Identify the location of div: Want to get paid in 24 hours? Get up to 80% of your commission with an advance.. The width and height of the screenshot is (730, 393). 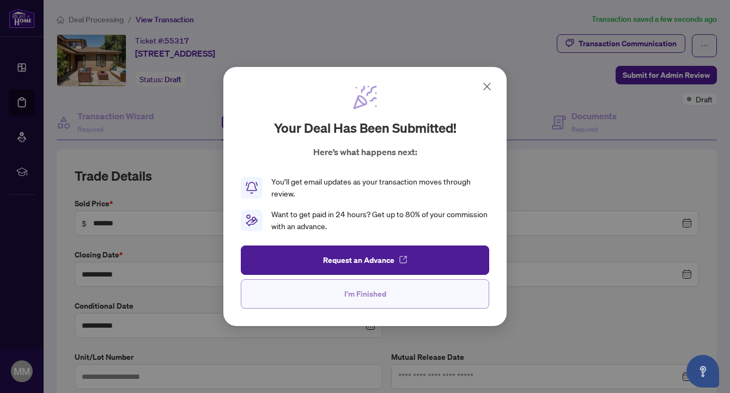
(380, 221).